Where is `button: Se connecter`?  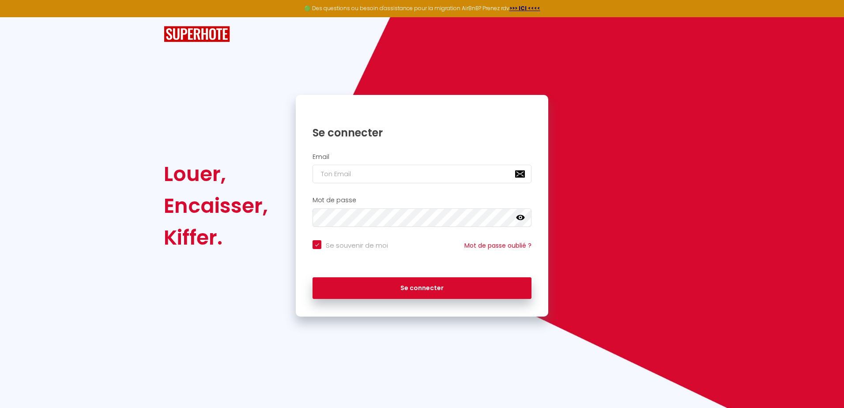 button: Se connecter is located at coordinates (422, 288).